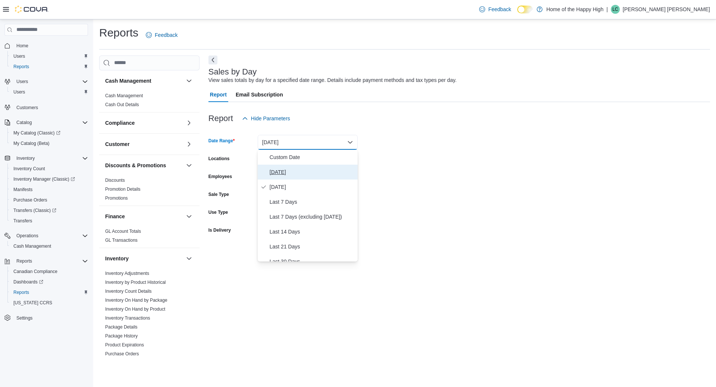 The image size is (716, 387). What do you see at coordinates (30, 200) in the screenshot?
I see `a: Purchase Orders` at bounding box center [30, 200].